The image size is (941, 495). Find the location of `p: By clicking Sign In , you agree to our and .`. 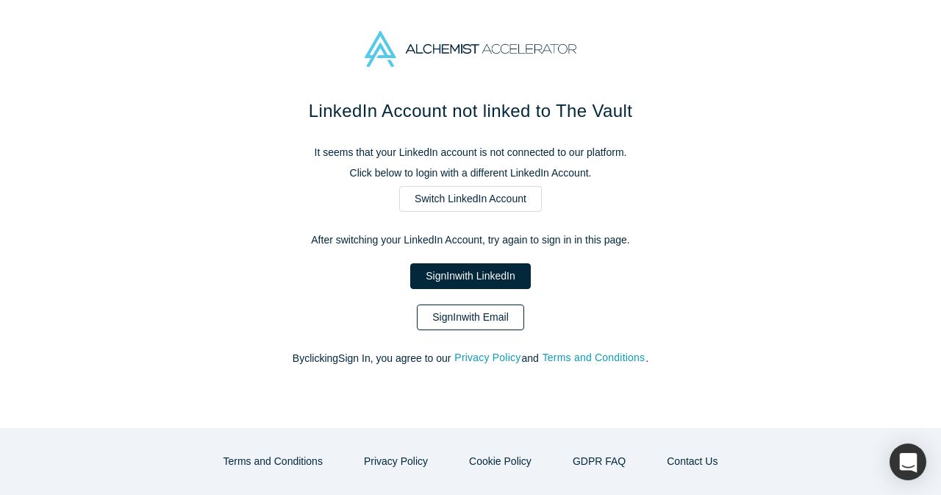

p: By clicking Sign In , you agree to our and . is located at coordinates (470, 358).